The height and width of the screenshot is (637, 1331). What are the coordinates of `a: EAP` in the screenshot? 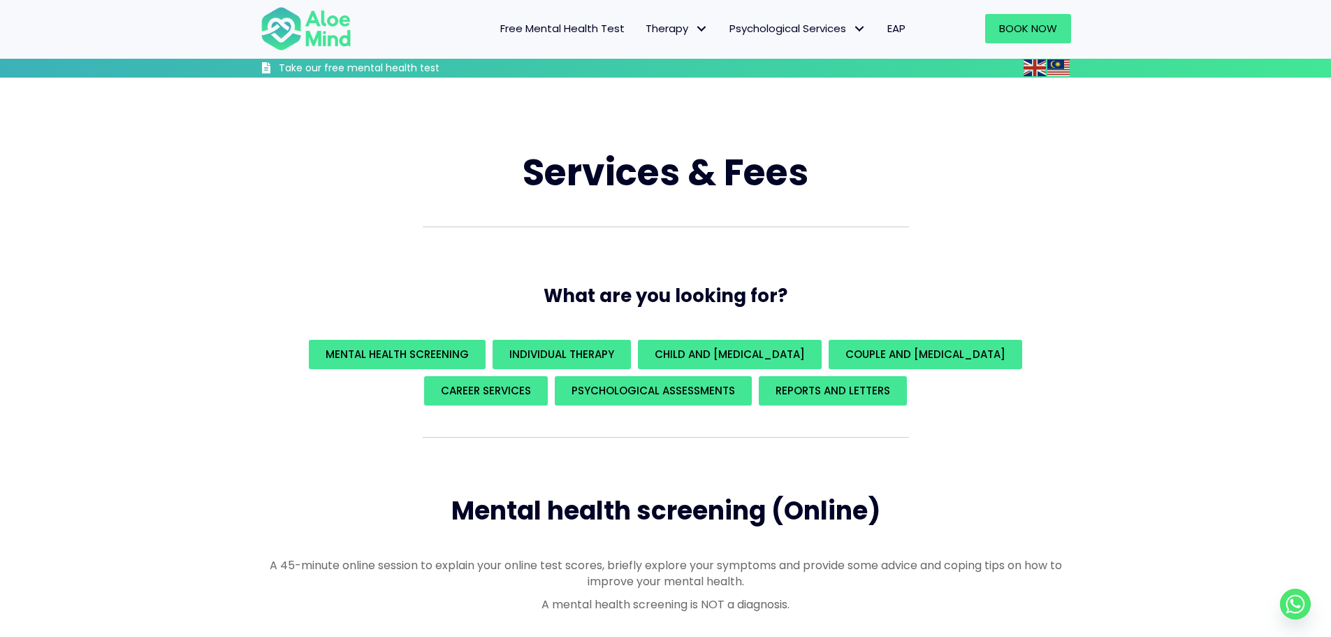 It's located at (897, 29).